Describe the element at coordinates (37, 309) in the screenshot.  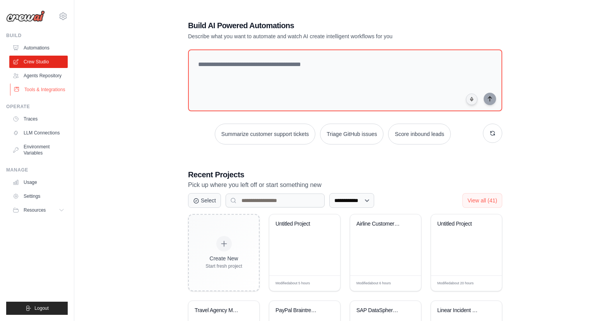
I see `button: Logout` at that location.